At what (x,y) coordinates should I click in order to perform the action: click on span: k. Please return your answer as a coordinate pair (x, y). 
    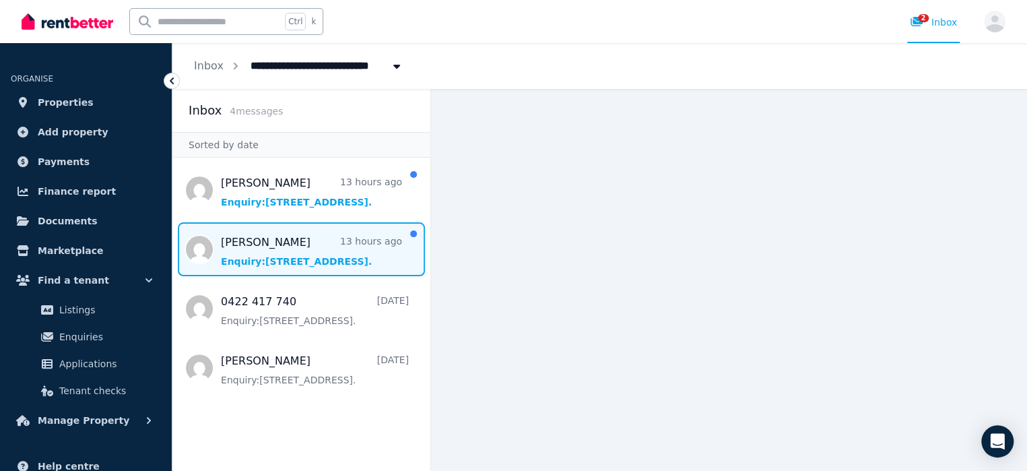
    Looking at the image, I should click on (313, 22).